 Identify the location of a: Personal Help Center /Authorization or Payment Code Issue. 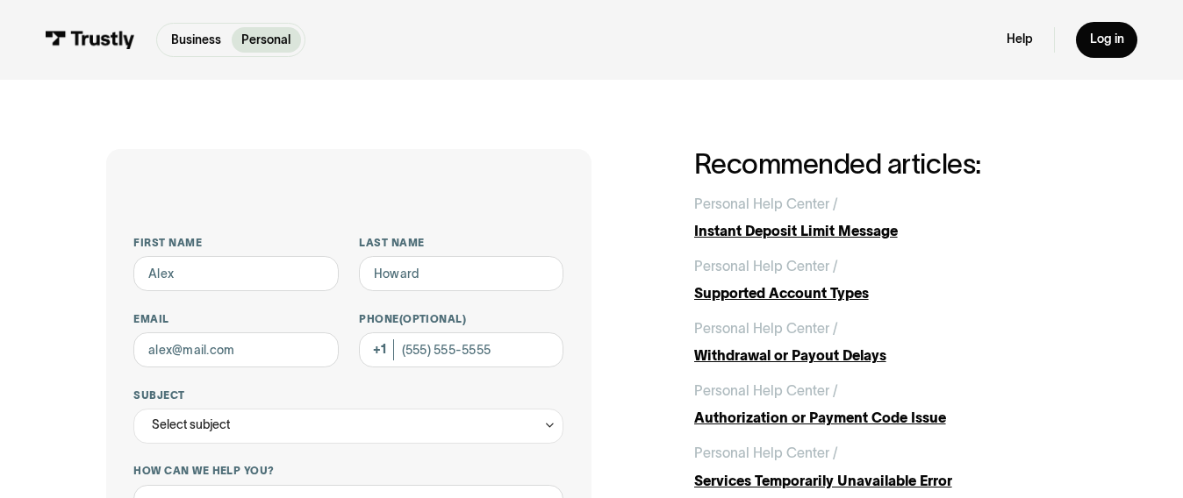
(885, 405).